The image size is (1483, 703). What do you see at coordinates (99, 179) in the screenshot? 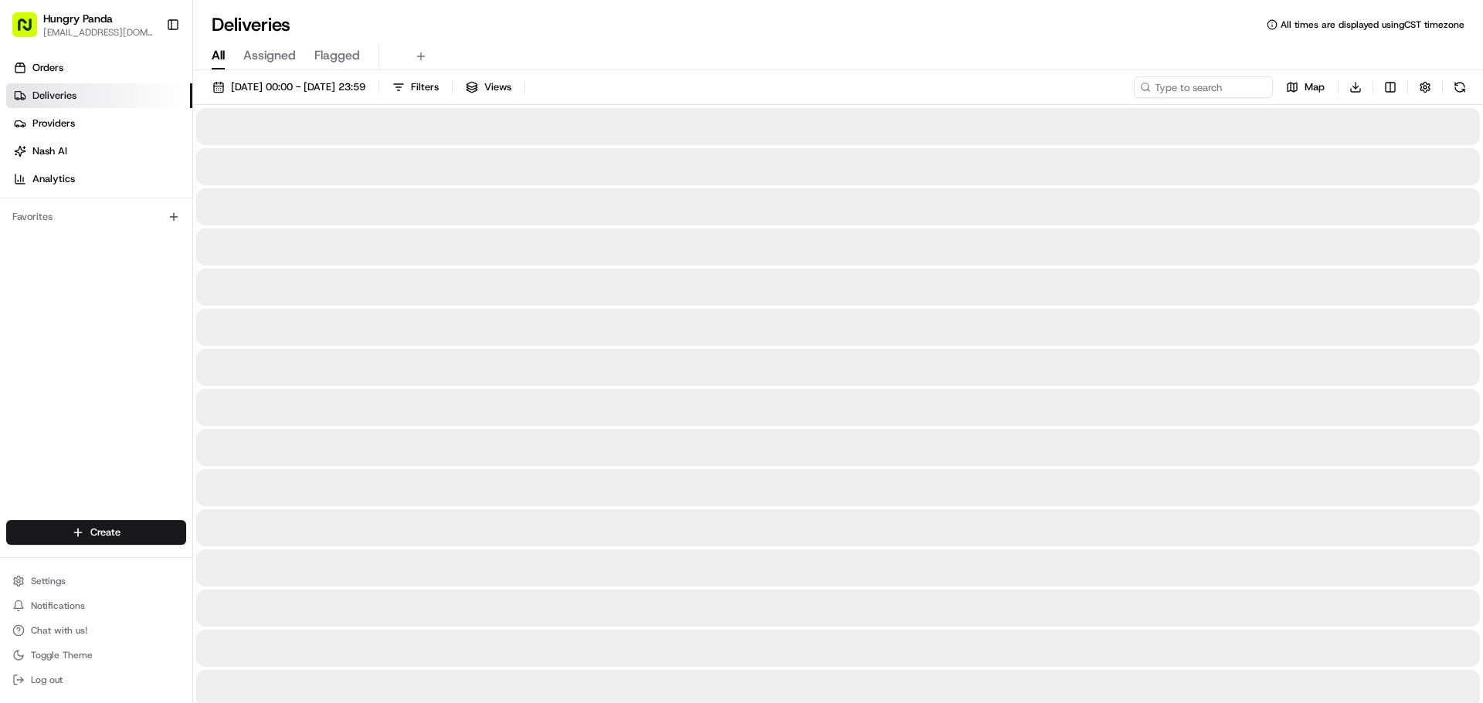
I see `a: Analytics` at bounding box center [99, 179].